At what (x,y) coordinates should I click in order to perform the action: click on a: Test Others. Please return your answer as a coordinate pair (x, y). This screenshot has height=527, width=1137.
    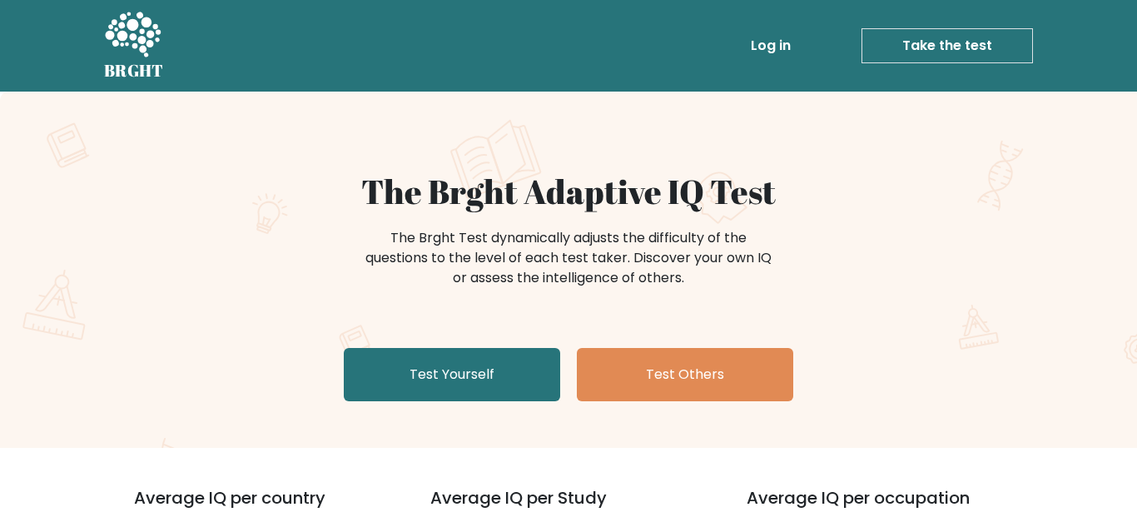
    Looking at the image, I should click on (685, 375).